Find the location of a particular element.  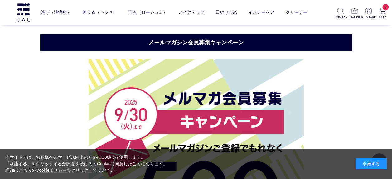

p: SEARCH is located at coordinates (341, 17).